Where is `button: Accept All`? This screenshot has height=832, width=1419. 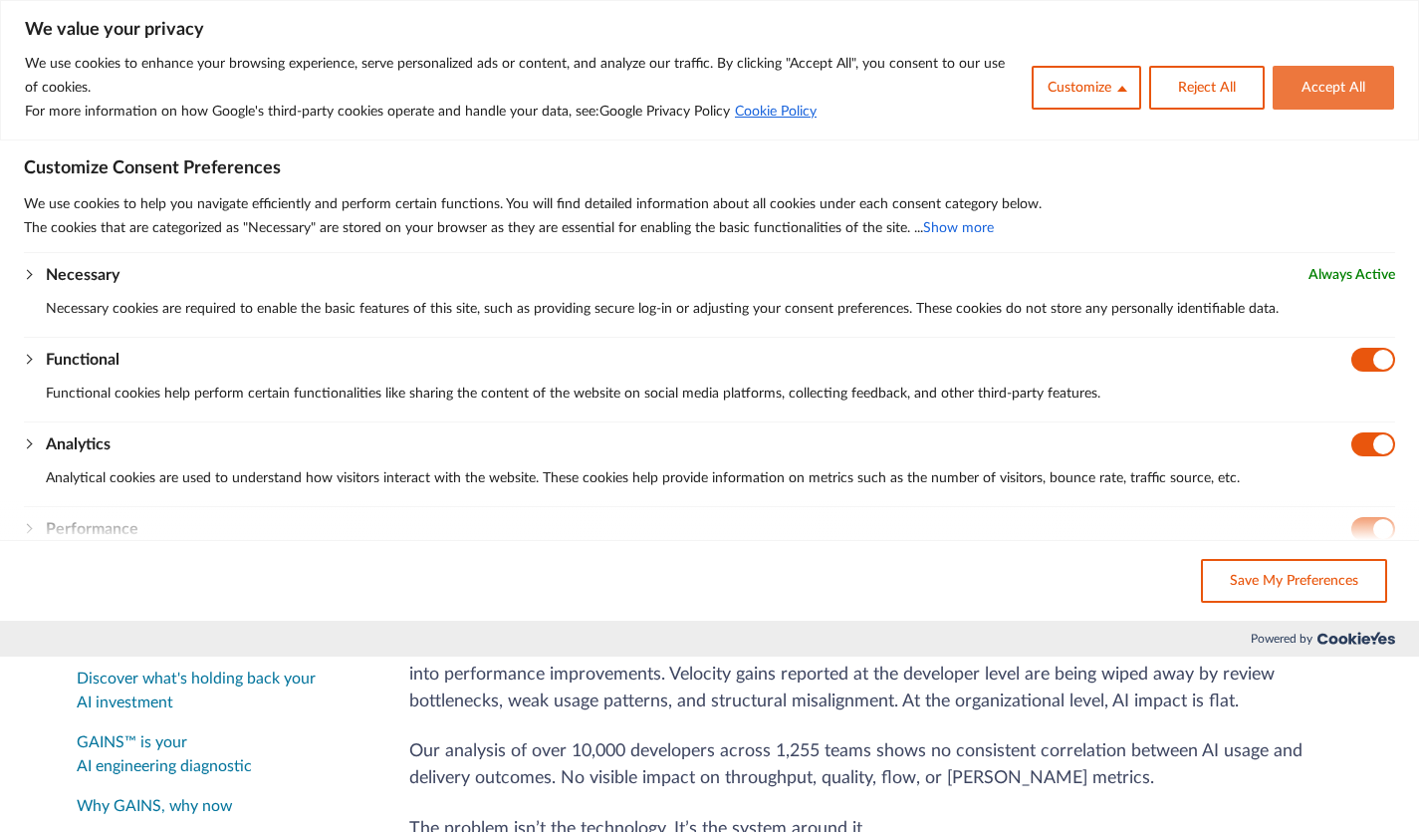 button: Accept All is located at coordinates (1333, 88).